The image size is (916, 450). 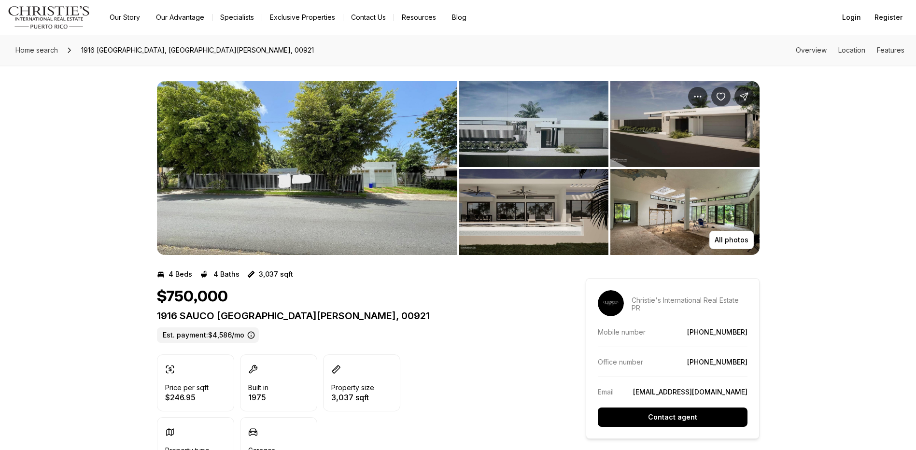 What do you see at coordinates (673, 417) in the screenshot?
I see `button: Contact agent` at bounding box center [673, 417].